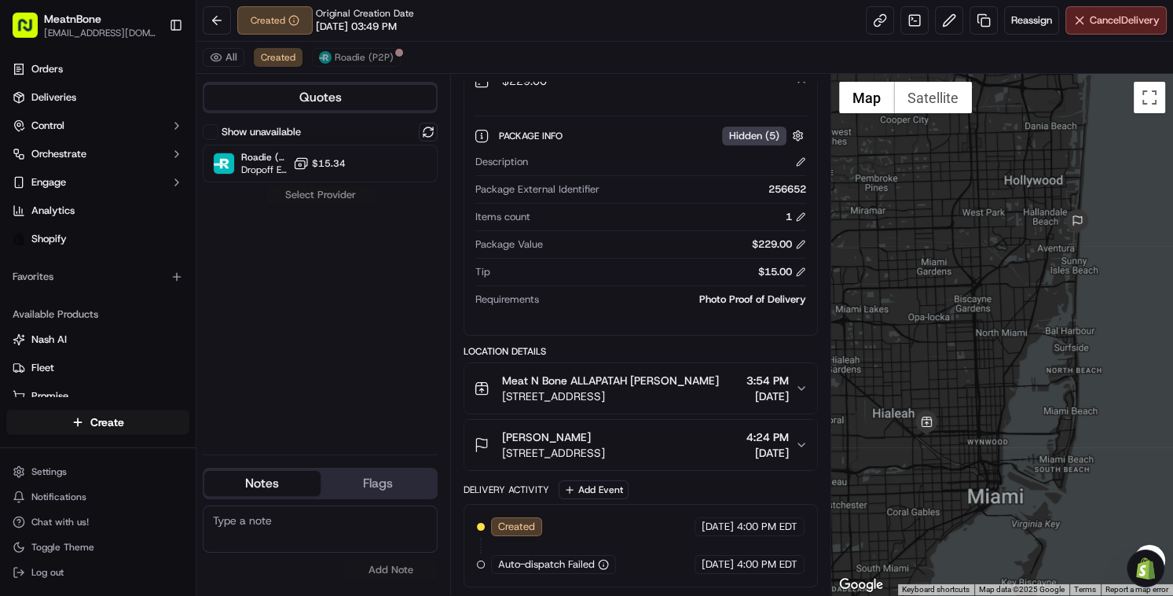  I want to click on a: Deliveries, so click(97, 97).